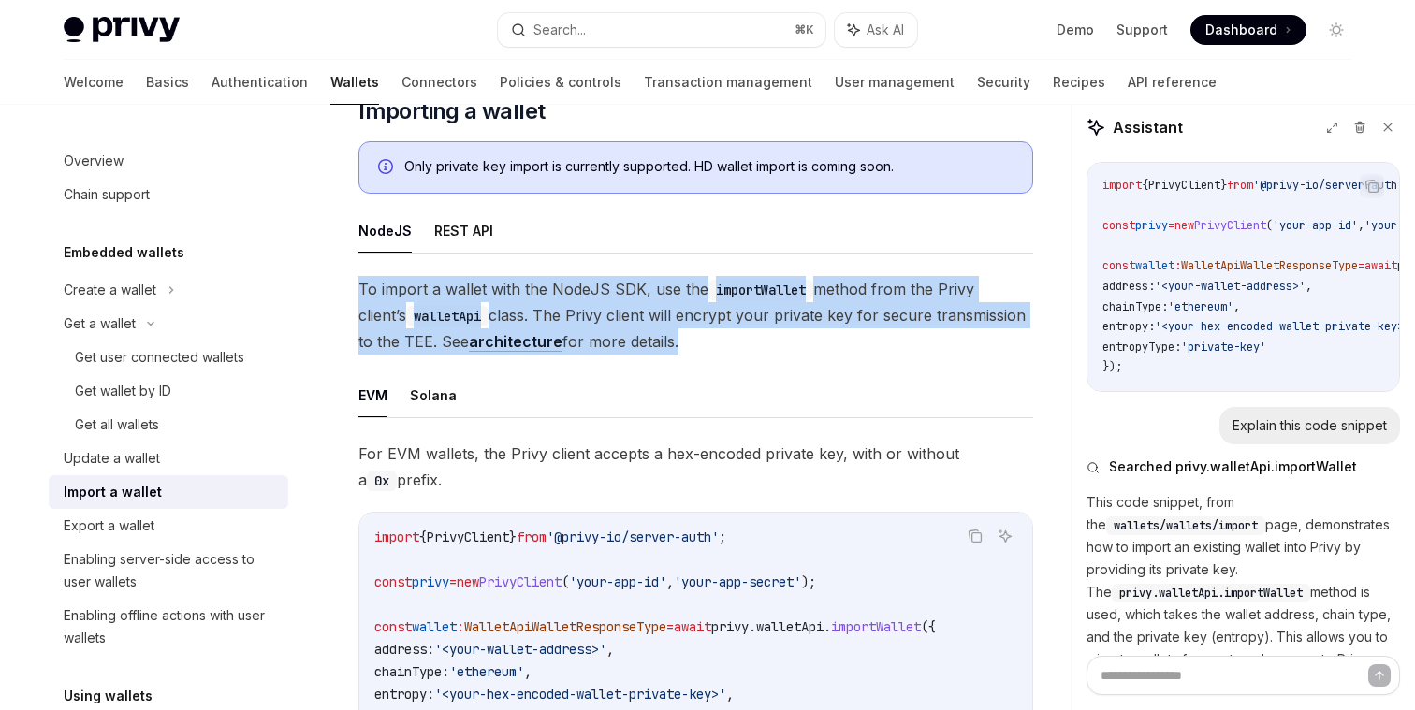  Describe the element at coordinates (1243, 467) in the screenshot. I see `button: Searched privy.walletApi.importWallet` at that location.